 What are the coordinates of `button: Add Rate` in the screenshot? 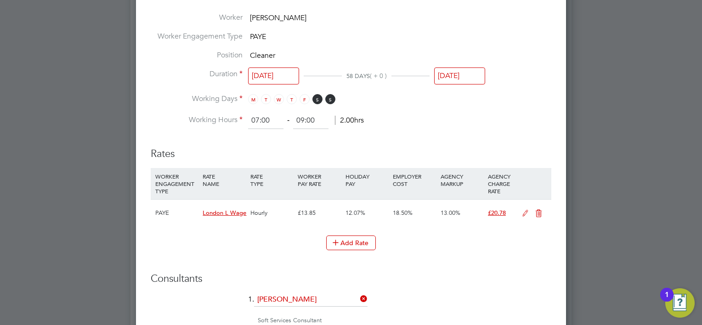 It's located at (351, 243).